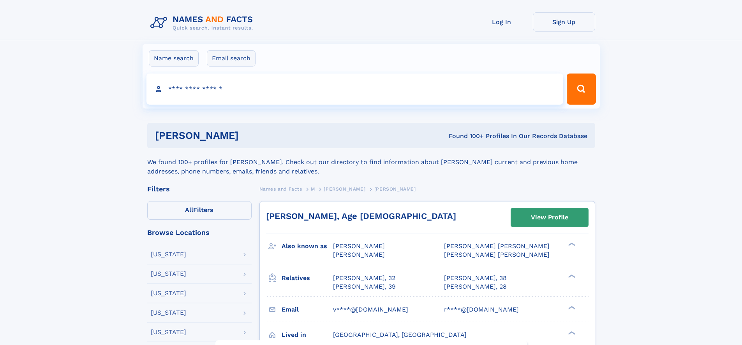 This screenshot has width=742, height=345. Describe the element at coordinates (313, 189) in the screenshot. I see `a: M` at that location.